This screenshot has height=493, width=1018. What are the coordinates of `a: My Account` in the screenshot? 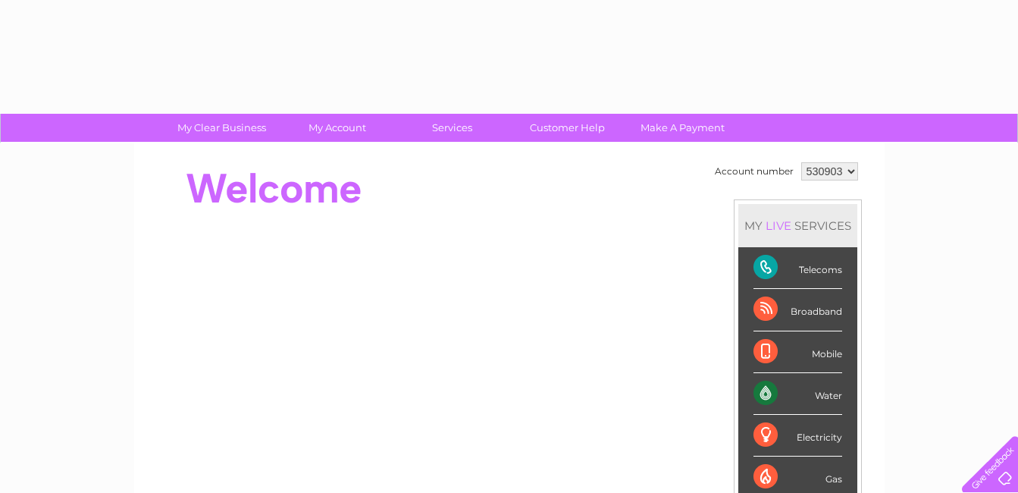 It's located at (336, 127).